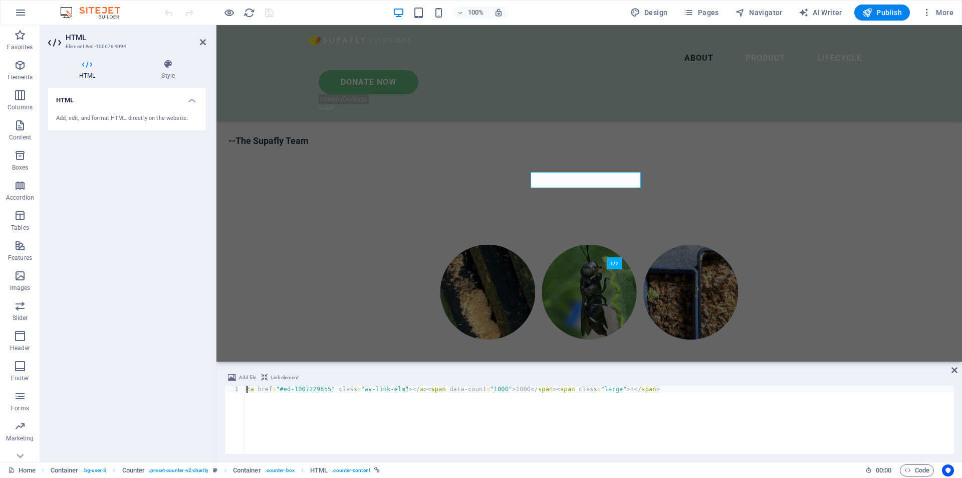  I want to click on p: Accordion, so click(20, 197).